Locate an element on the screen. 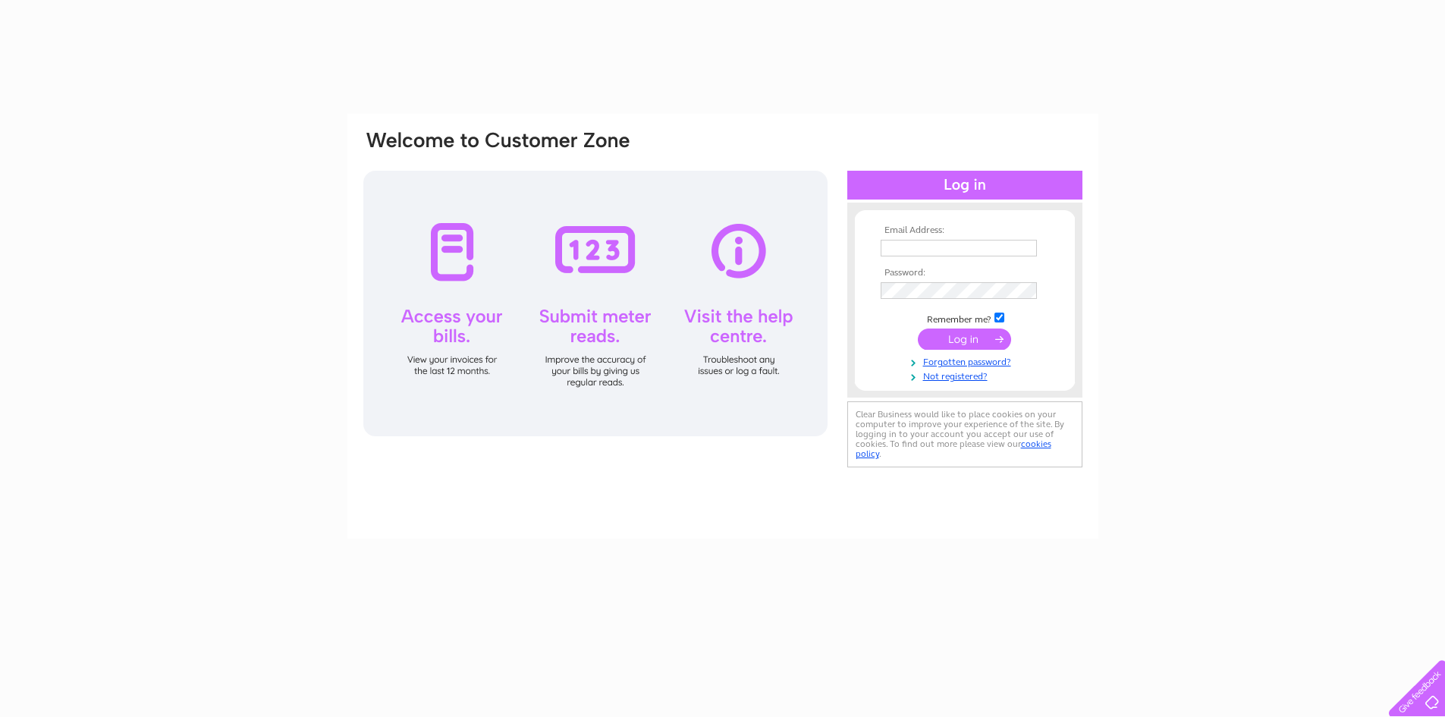  a: Not registered? is located at coordinates (967, 375).